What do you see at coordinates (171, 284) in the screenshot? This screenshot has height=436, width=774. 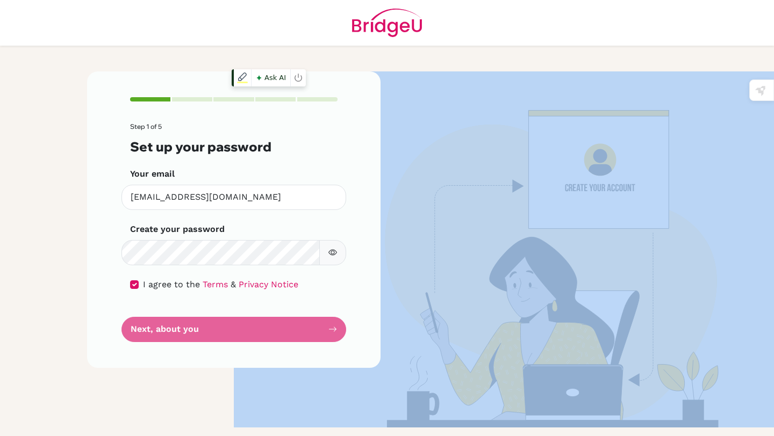 I see `span: I agree to the` at bounding box center [171, 284].